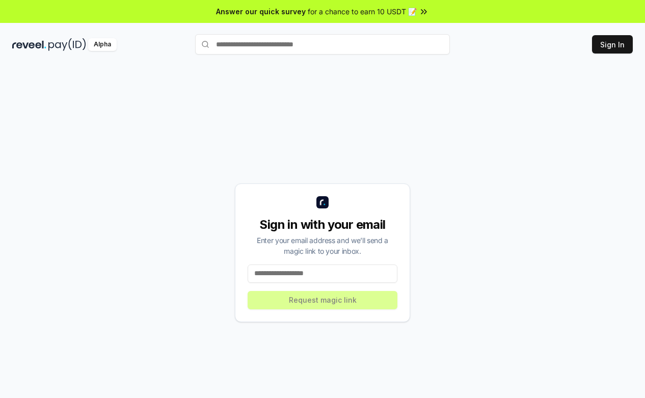  What do you see at coordinates (613, 44) in the screenshot?
I see `button: Sign In` at bounding box center [613, 44].